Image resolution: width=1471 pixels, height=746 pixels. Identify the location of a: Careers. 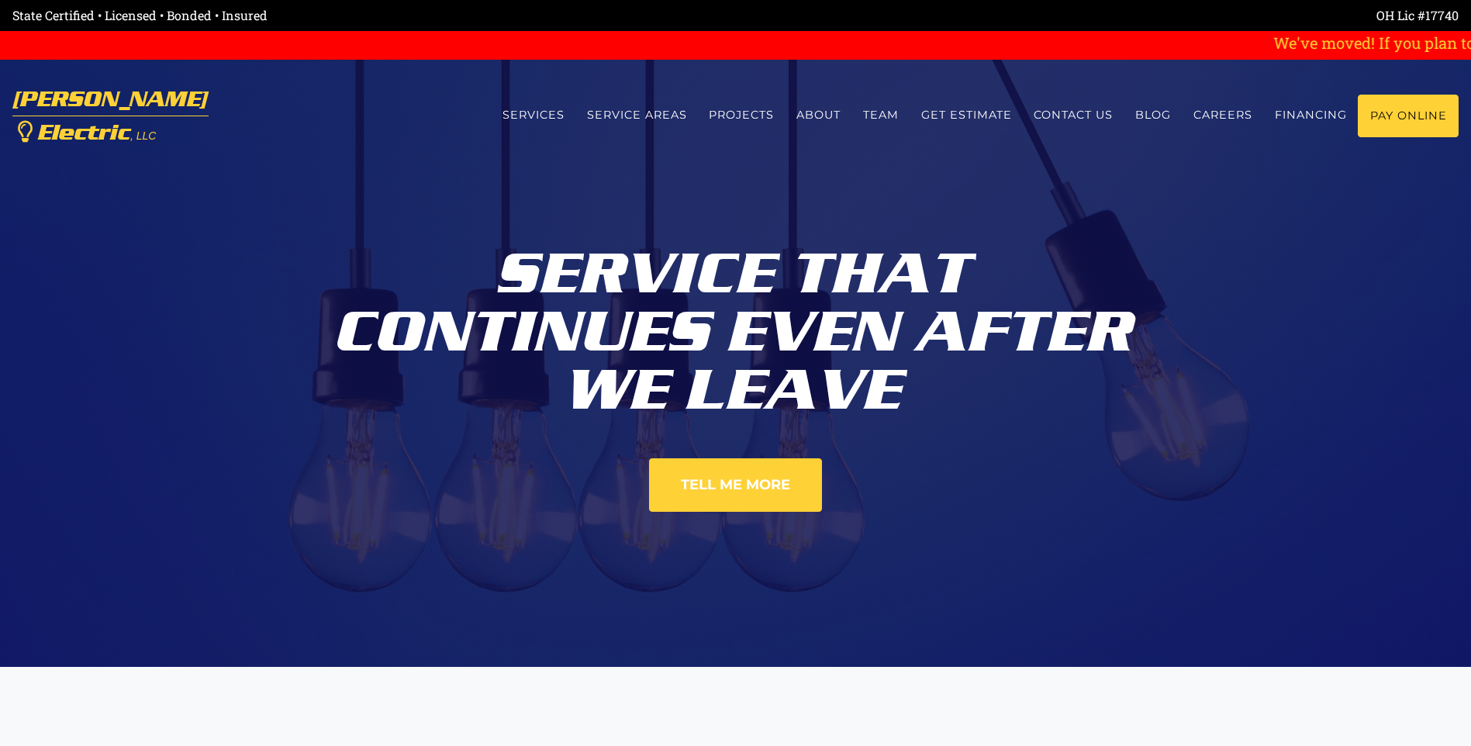
(1223, 115).